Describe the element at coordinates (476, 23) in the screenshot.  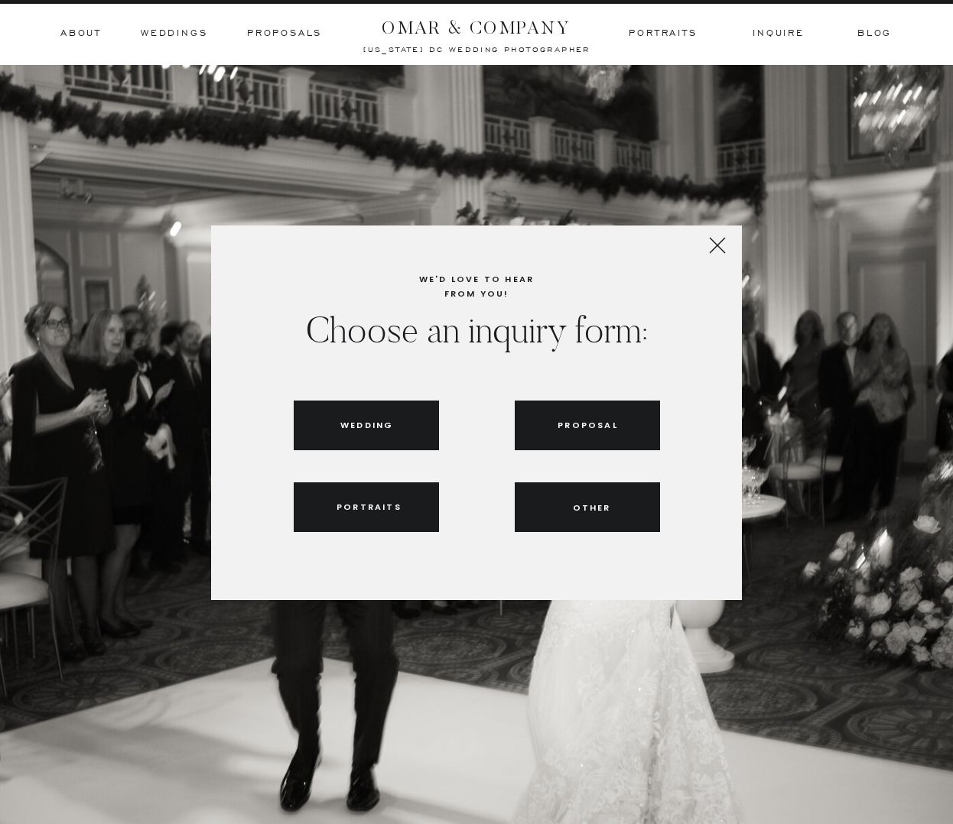
I see `a: OMAR & COMPANY` at that location.